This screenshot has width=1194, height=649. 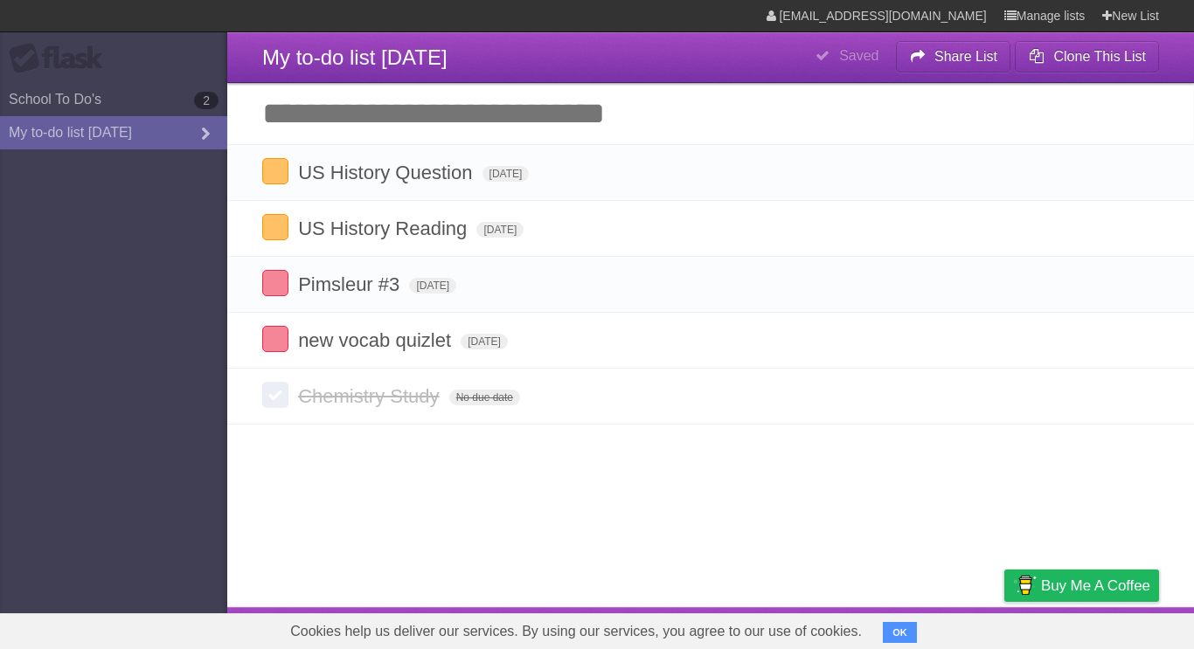 What do you see at coordinates (864, 628) in the screenshot?
I see `a: Developers` at bounding box center [864, 628].